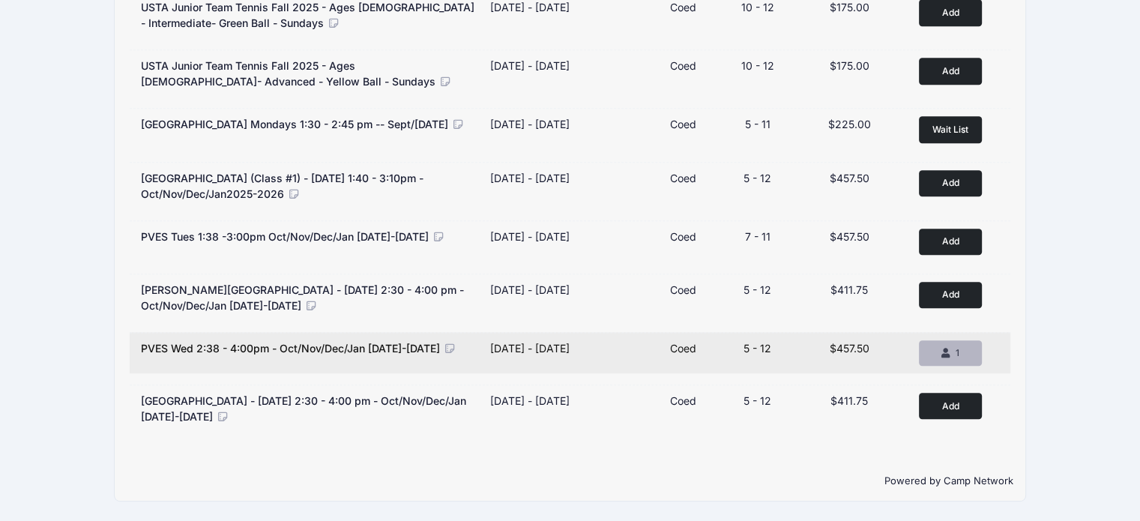  Describe the element at coordinates (758, 124) in the screenshot. I see `span: 5 - 11` at that location.